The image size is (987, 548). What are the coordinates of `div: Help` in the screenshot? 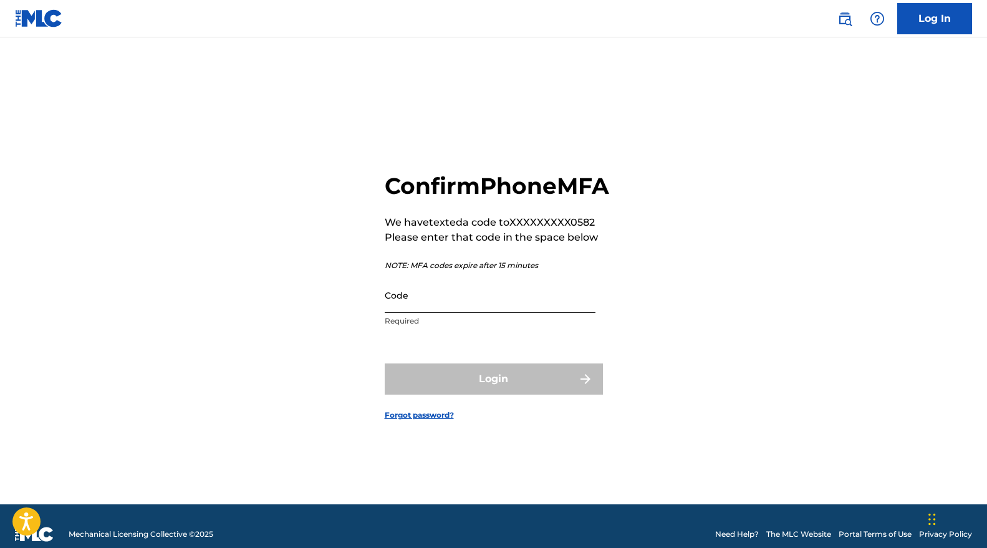 It's located at (877, 19).